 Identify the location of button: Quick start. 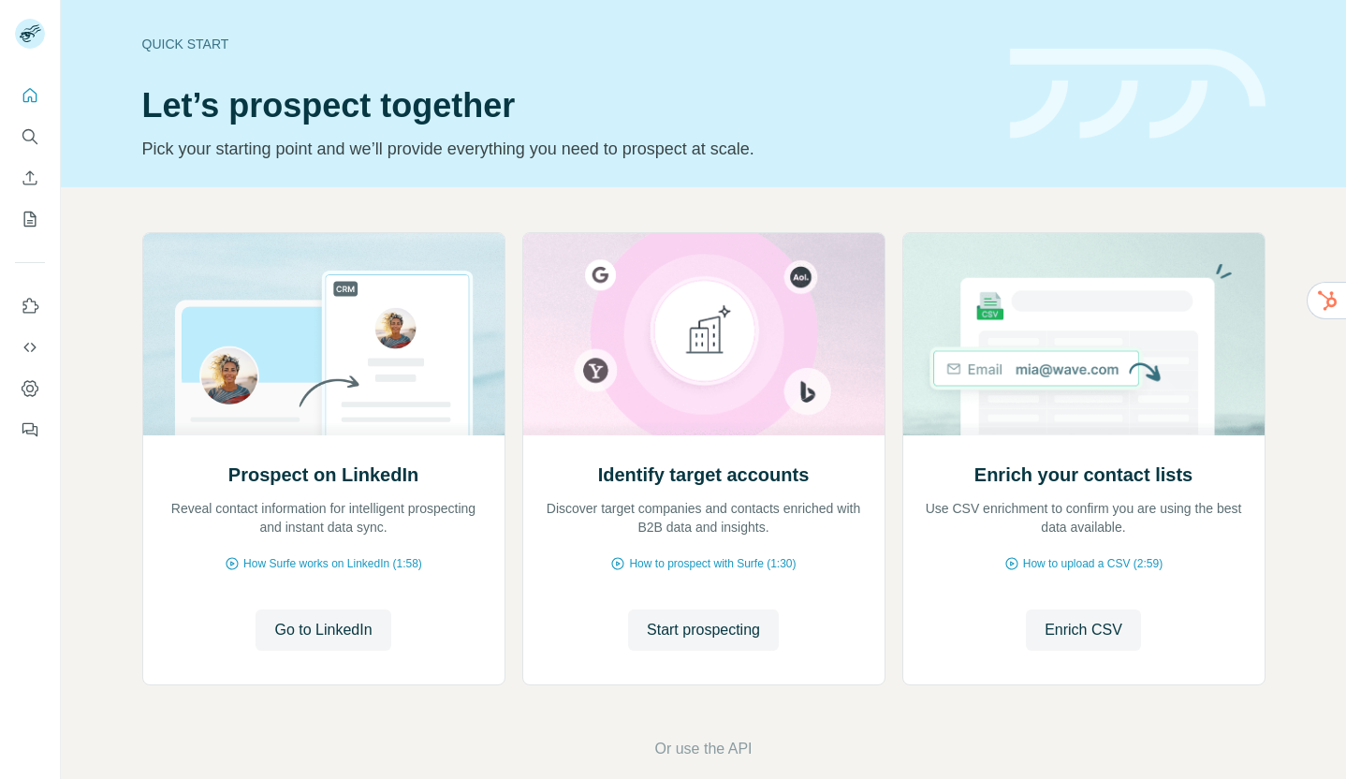
(30, 95).